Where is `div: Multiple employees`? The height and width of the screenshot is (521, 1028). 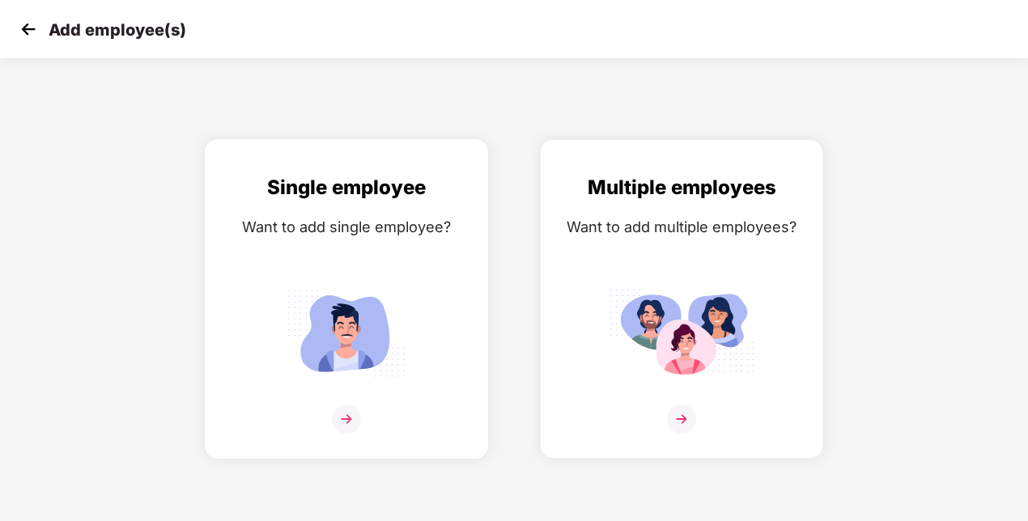 div: Multiple employees is located at coordinates (681, 188).